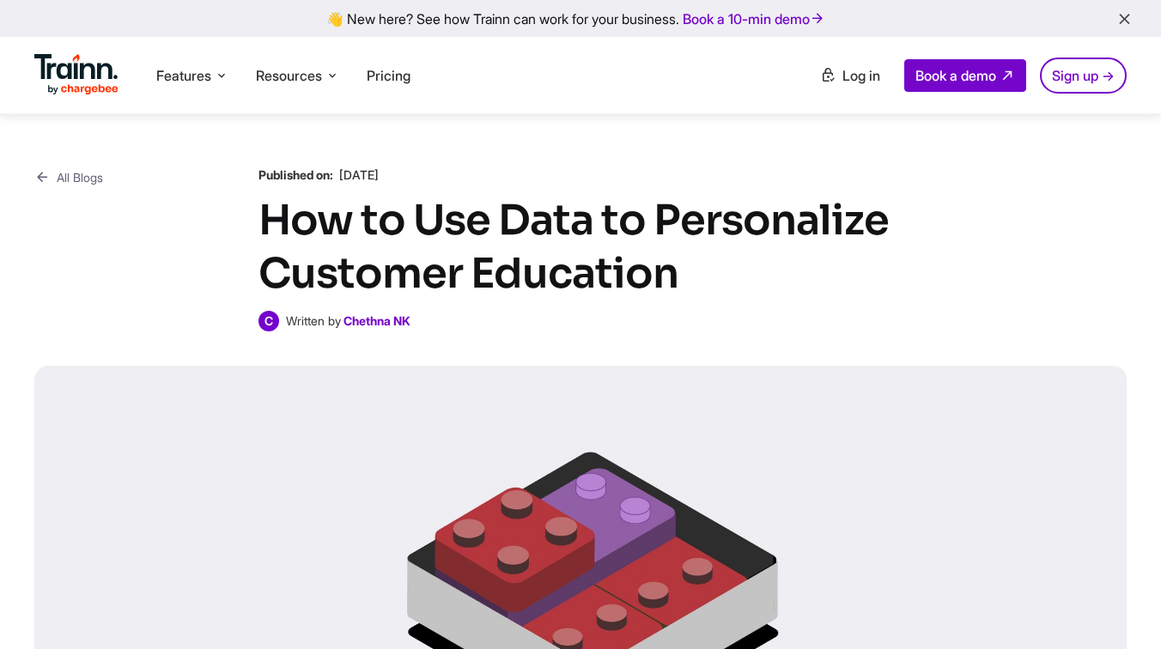 The width and height of the screenshot is (1161, 649). Describe the element at coordinates (581, 247) in the screenshot. I see `h1: How to Use Data to Personalize Customer Education` at that location.